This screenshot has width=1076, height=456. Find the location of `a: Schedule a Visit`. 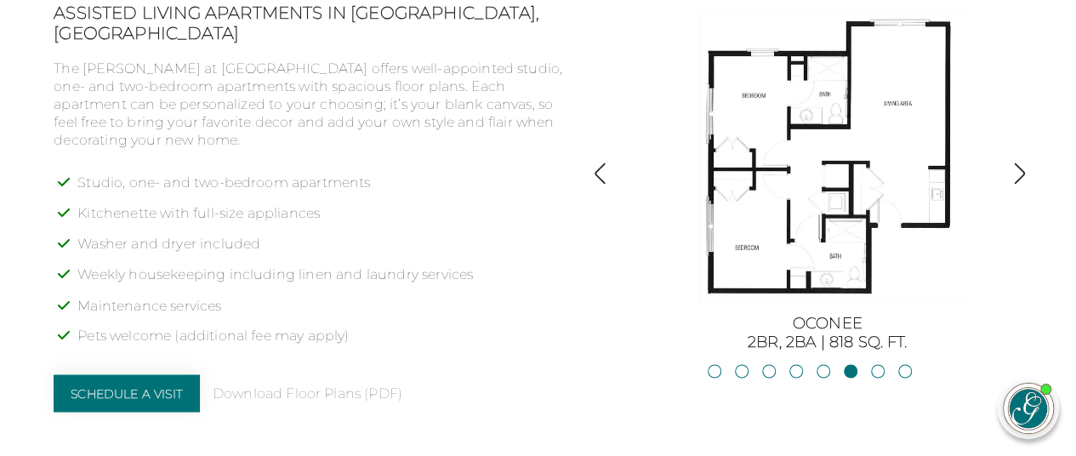

a: Schedule a Visit is located at coordinates (127, 393).